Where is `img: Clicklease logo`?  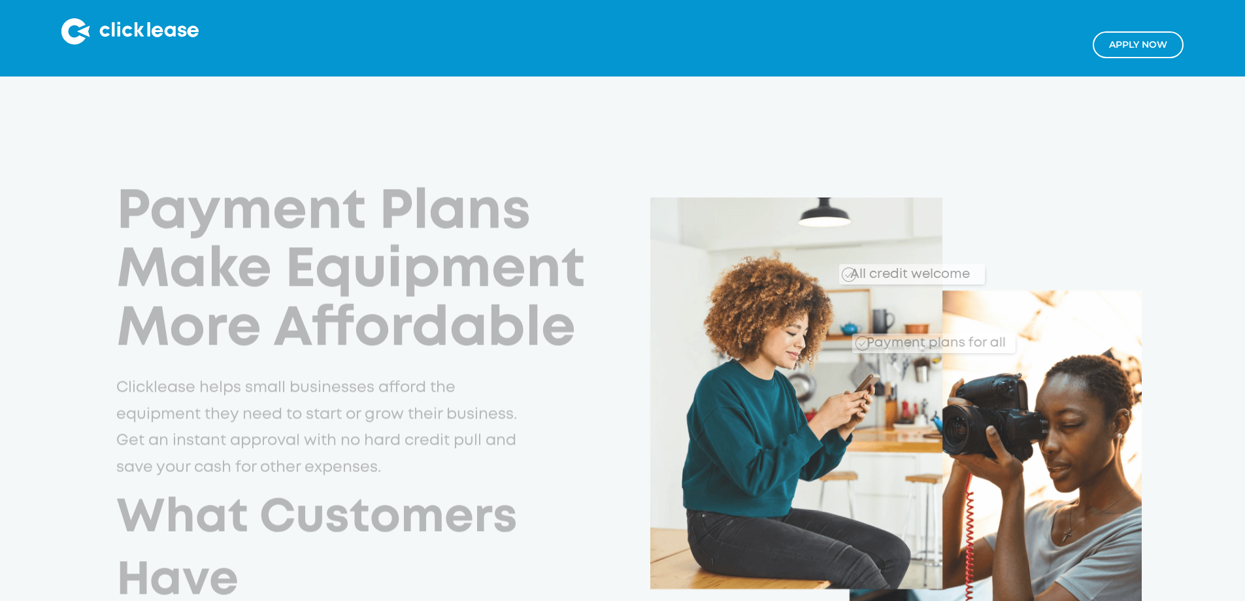
img: Clicklease logo is located at coordinates (130, 31).